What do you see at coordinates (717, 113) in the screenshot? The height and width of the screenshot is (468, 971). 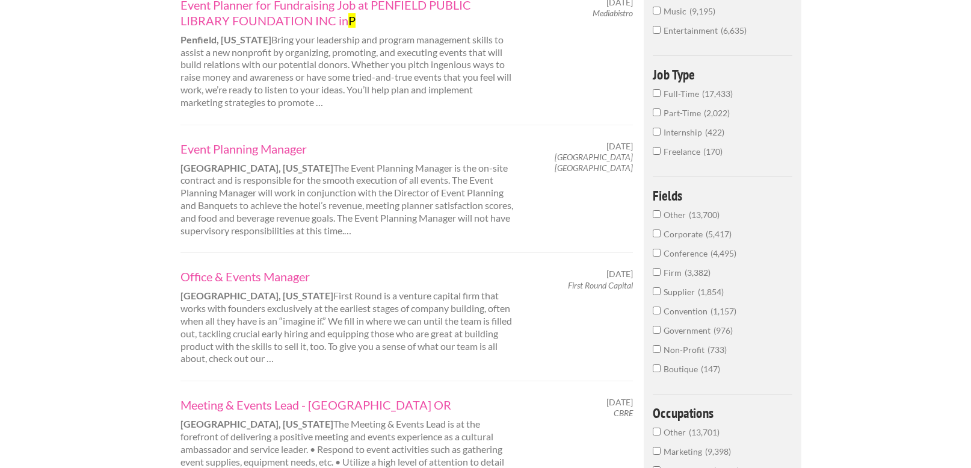 I see `span: 2,022` at bounding box center [717, 113].